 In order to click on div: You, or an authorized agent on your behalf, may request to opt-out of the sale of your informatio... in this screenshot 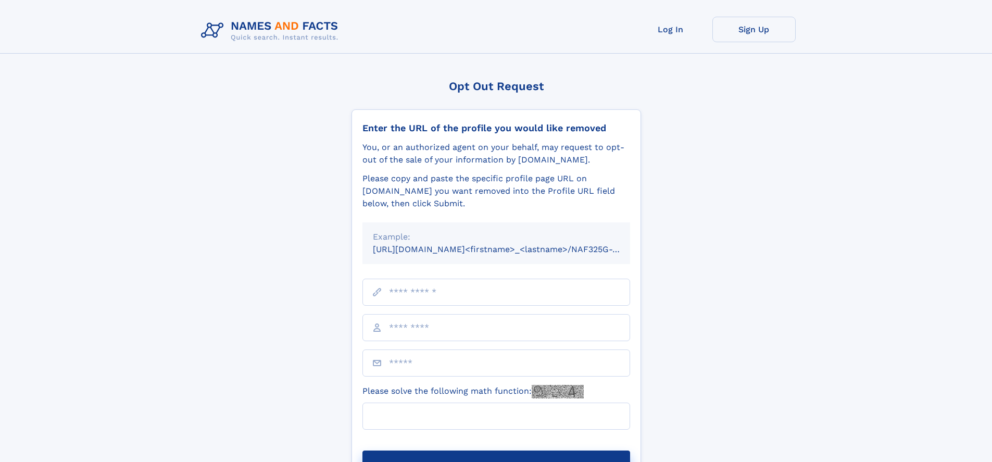, I will do `click(496, 154)`.